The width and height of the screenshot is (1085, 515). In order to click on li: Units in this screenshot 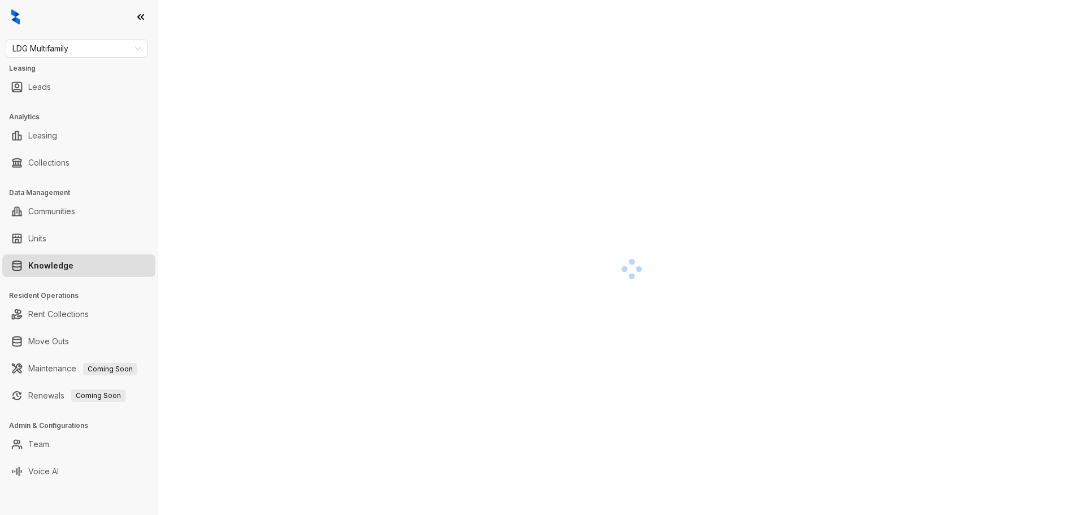, I will do `click(79, 238)`.